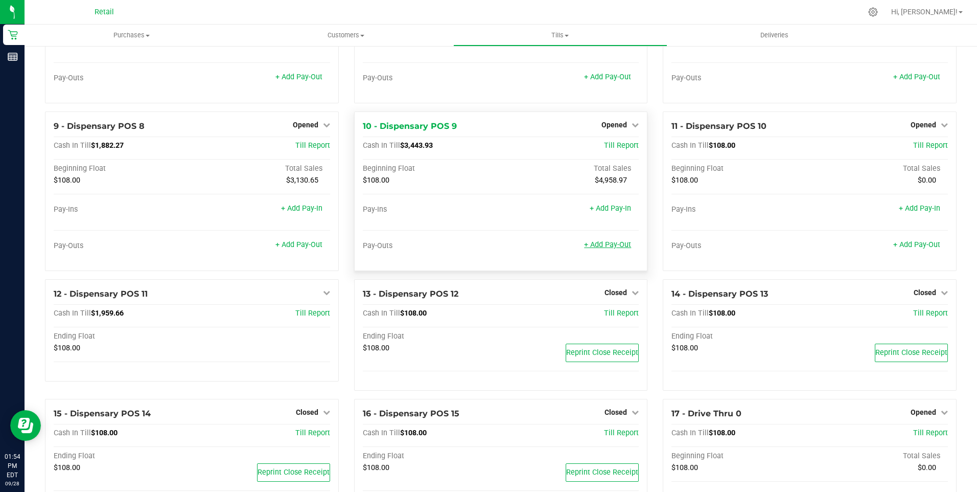 Image resolution: width=977 pixels, height=492 pixels. Describe the element at coordinates (101, 293) in the screenshot. I see `span: 12 - Dispensary POS 11` at that location.